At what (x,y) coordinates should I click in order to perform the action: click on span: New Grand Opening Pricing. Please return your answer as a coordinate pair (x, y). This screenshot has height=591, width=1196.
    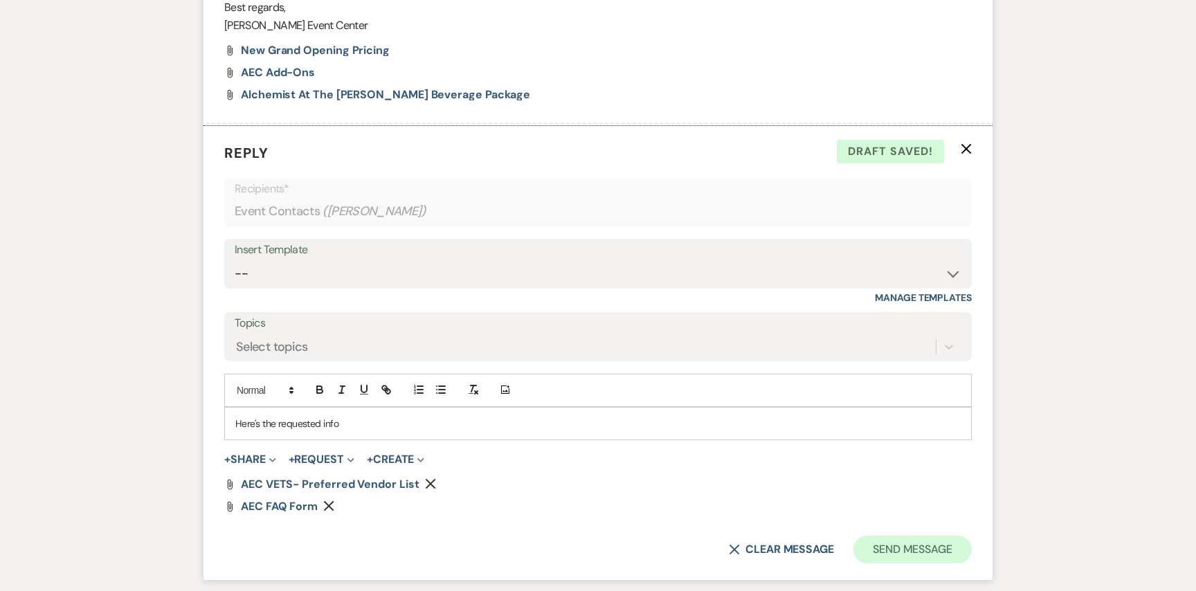
    Looking at the image, I should click on (315, 50).